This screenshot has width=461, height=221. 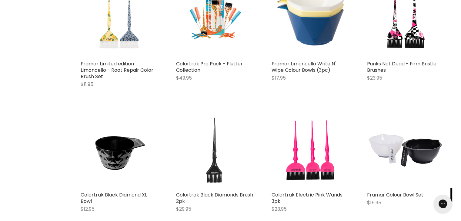 I want to click on button: Gorgias live chat, so click(x=12, y=11).